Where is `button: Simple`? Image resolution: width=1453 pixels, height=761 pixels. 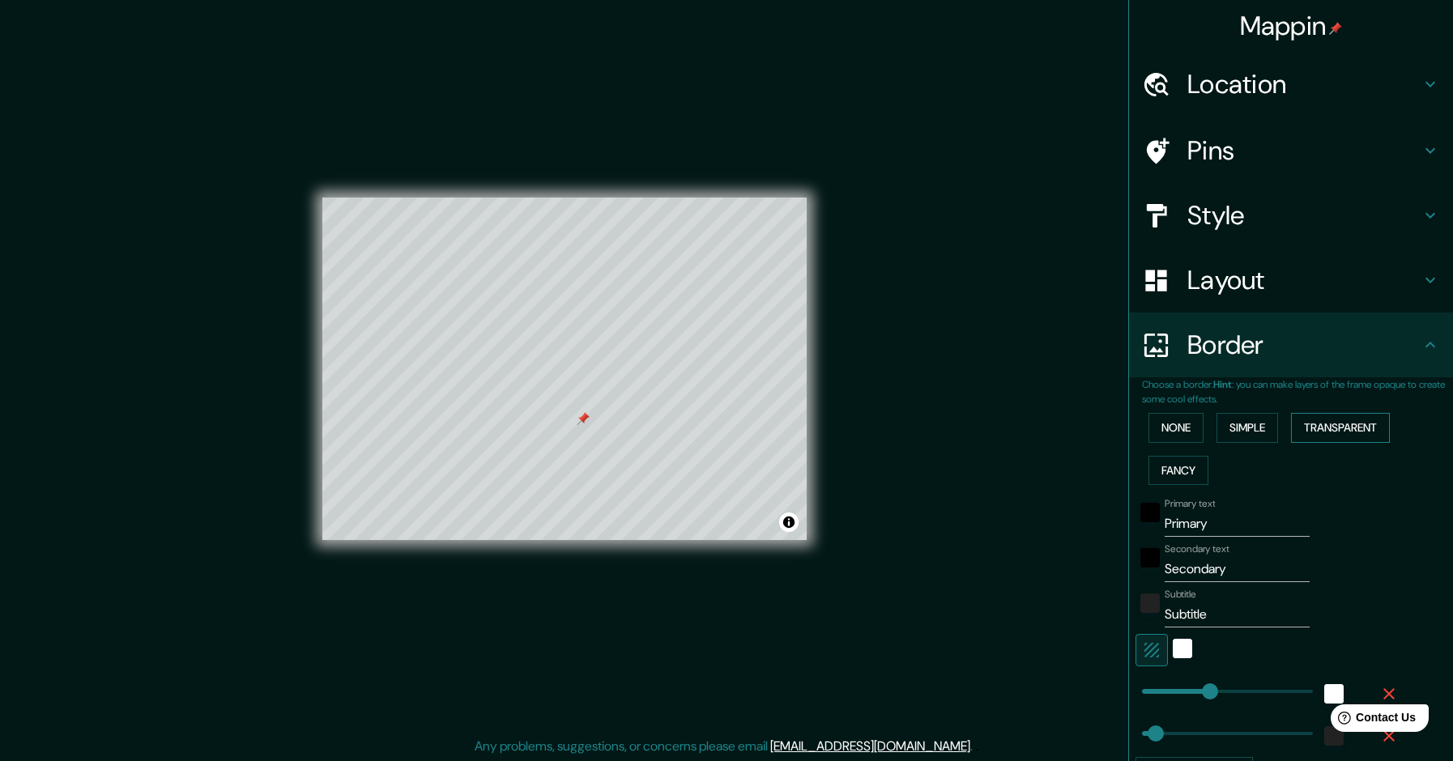 button: Simple is located at coordinates (1247, 428).